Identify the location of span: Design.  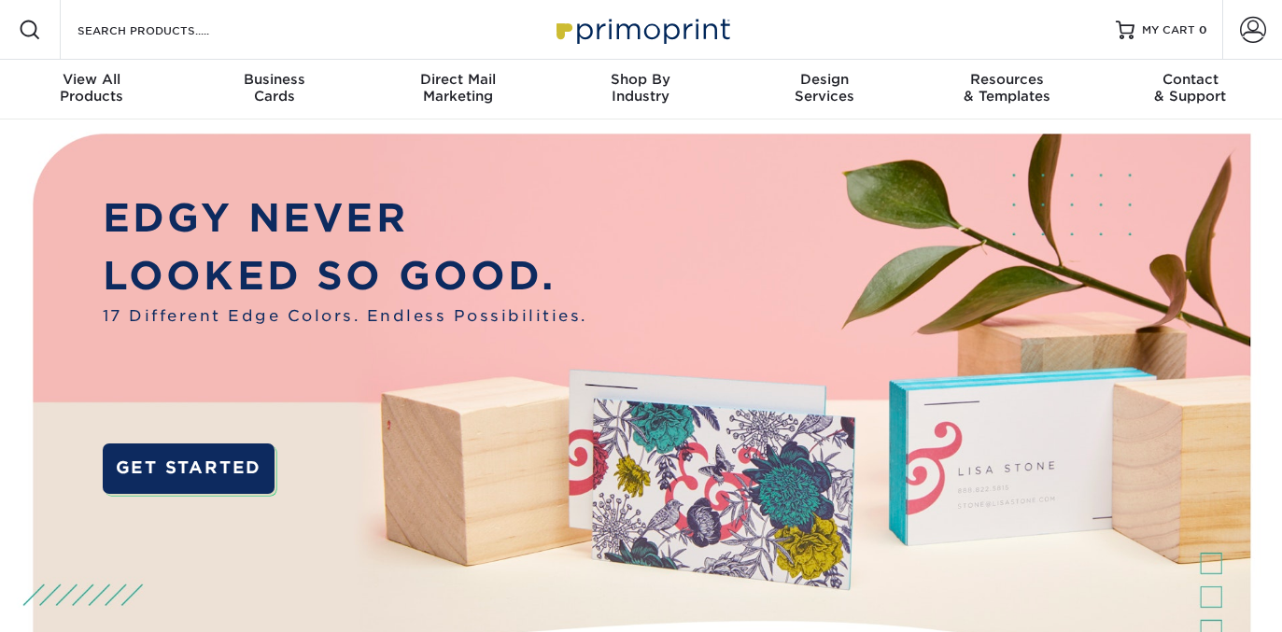
(825, 79).